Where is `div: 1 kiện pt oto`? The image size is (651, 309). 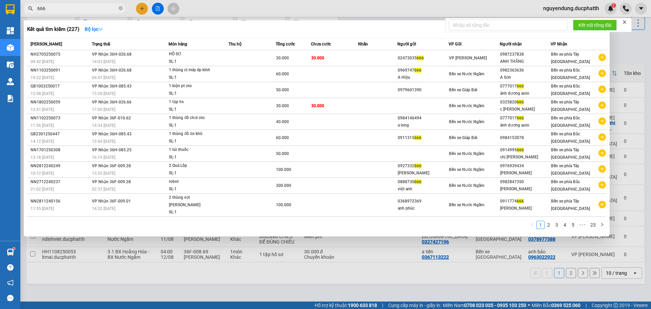 div: 1 kiện pt oto is located at coordinates (194, 86).